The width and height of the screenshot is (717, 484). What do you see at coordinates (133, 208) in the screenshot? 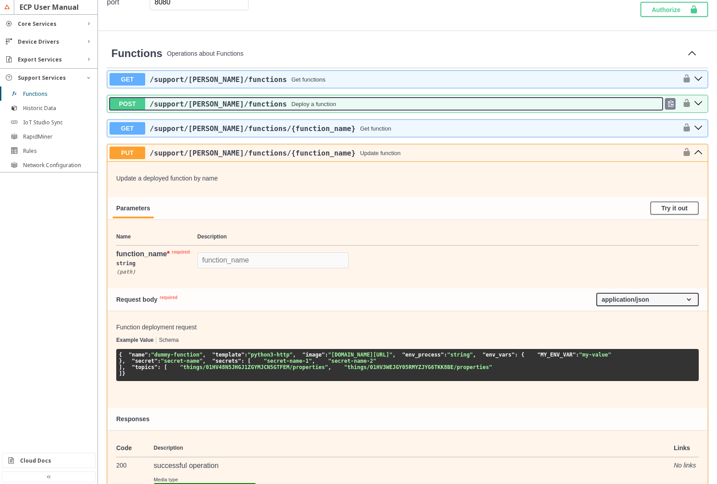
I see `span: Parameters` at bounding box center [133, 208].